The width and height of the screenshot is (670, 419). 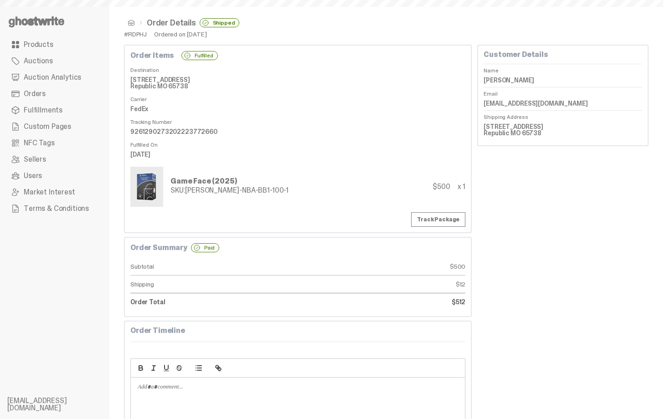 I want to click on li: Order Details, so click(x=187, y=23).